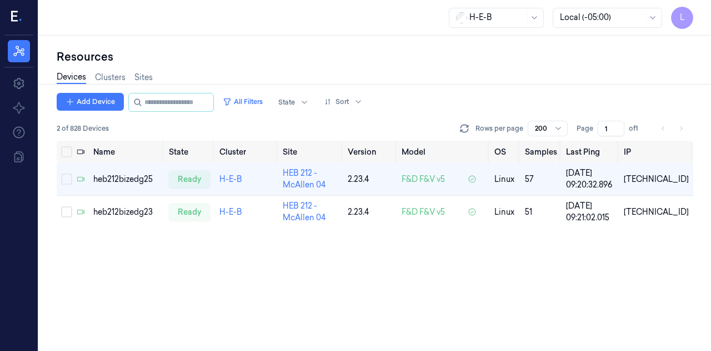  Describe the element at coordinates (71, 77) in the screenshot. I see `a: Devices` at that location.